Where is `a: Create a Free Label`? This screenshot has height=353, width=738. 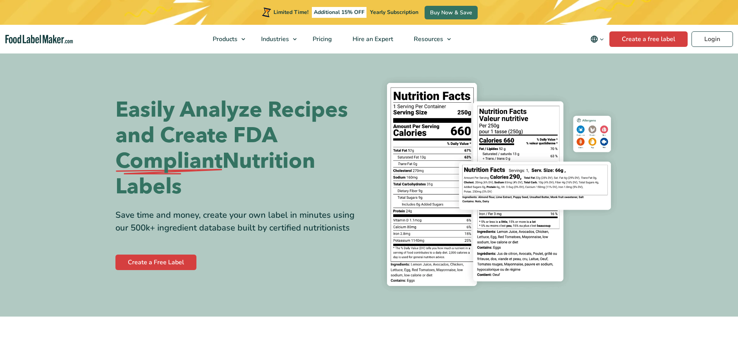 a: Create a Free Label is located at coordinates (156, 262).